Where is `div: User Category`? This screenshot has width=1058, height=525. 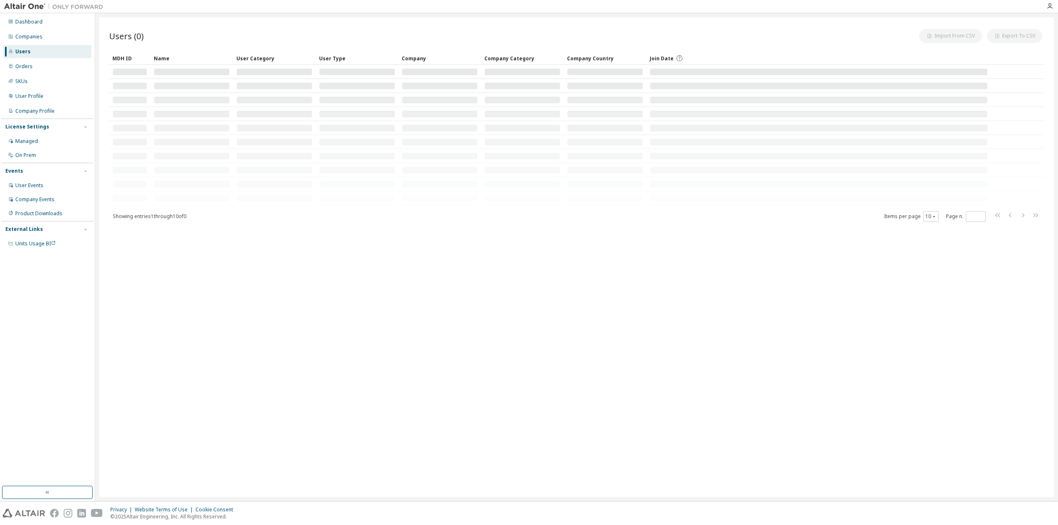 div: User Category is located at coordinates (274, 58).